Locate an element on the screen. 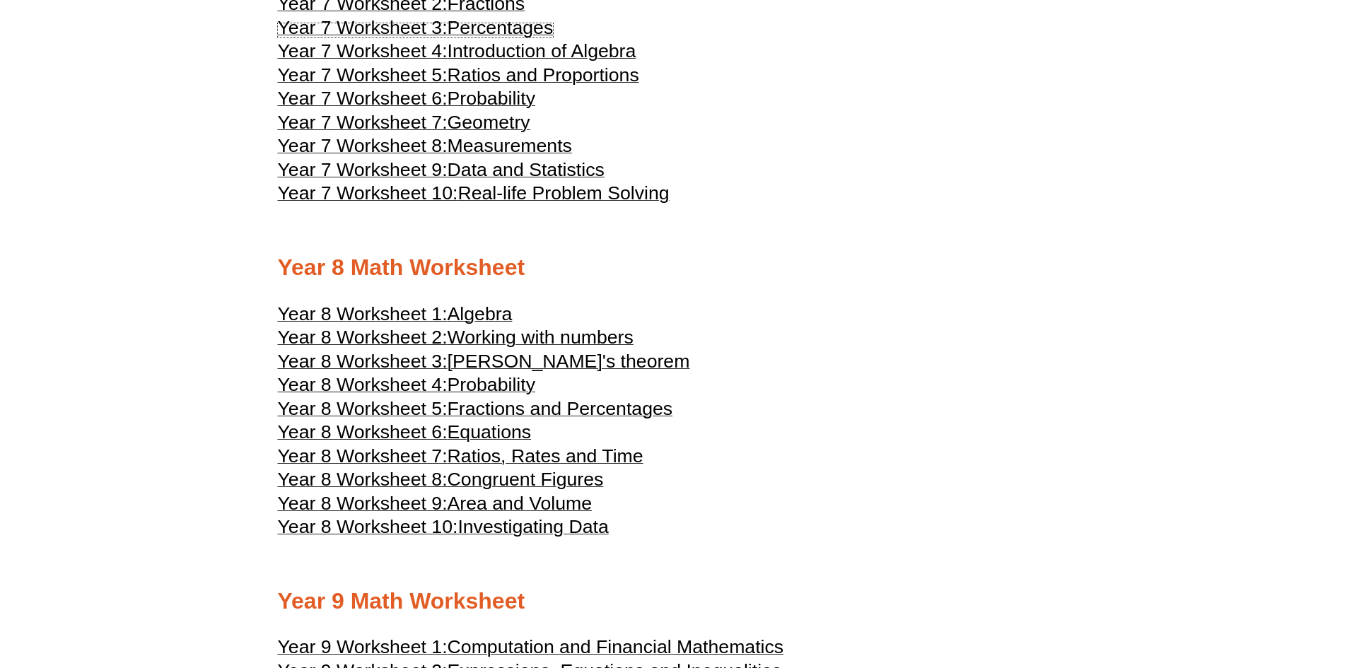 Image resolution: width=1347 pixels, height=668 pixels. a: Year 7 Worksheet 6:Probability is located at coordinates (407, 101).